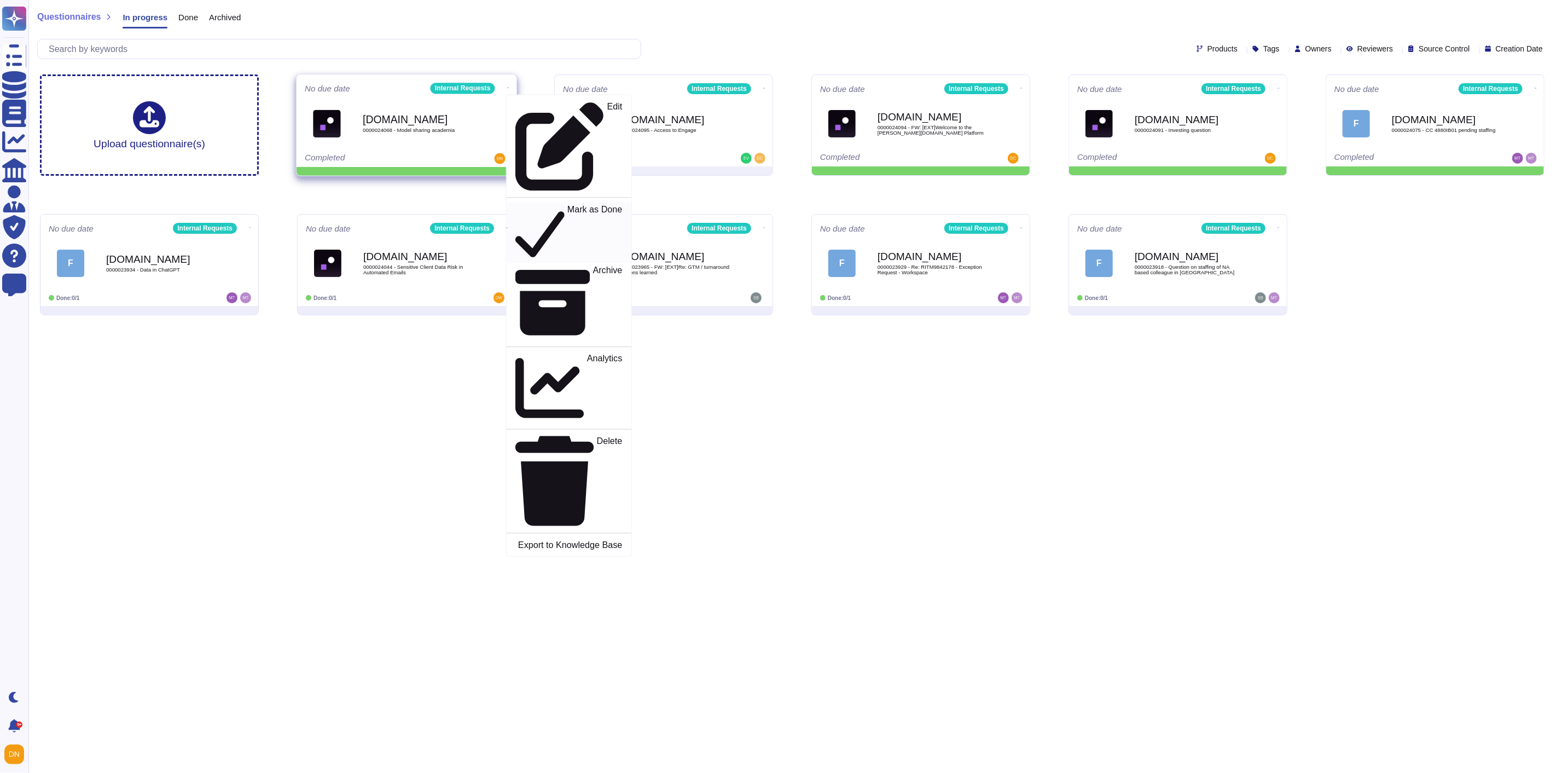 This screenshot has width=1556, height=773. I want to click on span: 0000024075 - CC 4880IB01 pending staffing, so click(1447, 130).